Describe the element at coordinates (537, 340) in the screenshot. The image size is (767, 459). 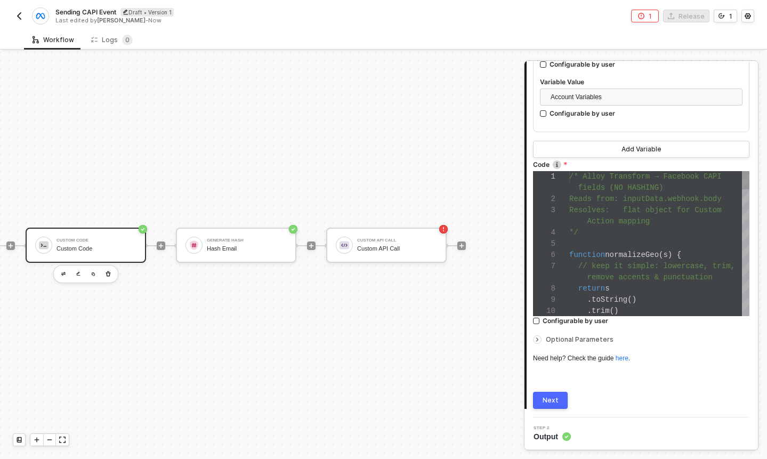
I see `span: icon-arrow-right-small` at that location.